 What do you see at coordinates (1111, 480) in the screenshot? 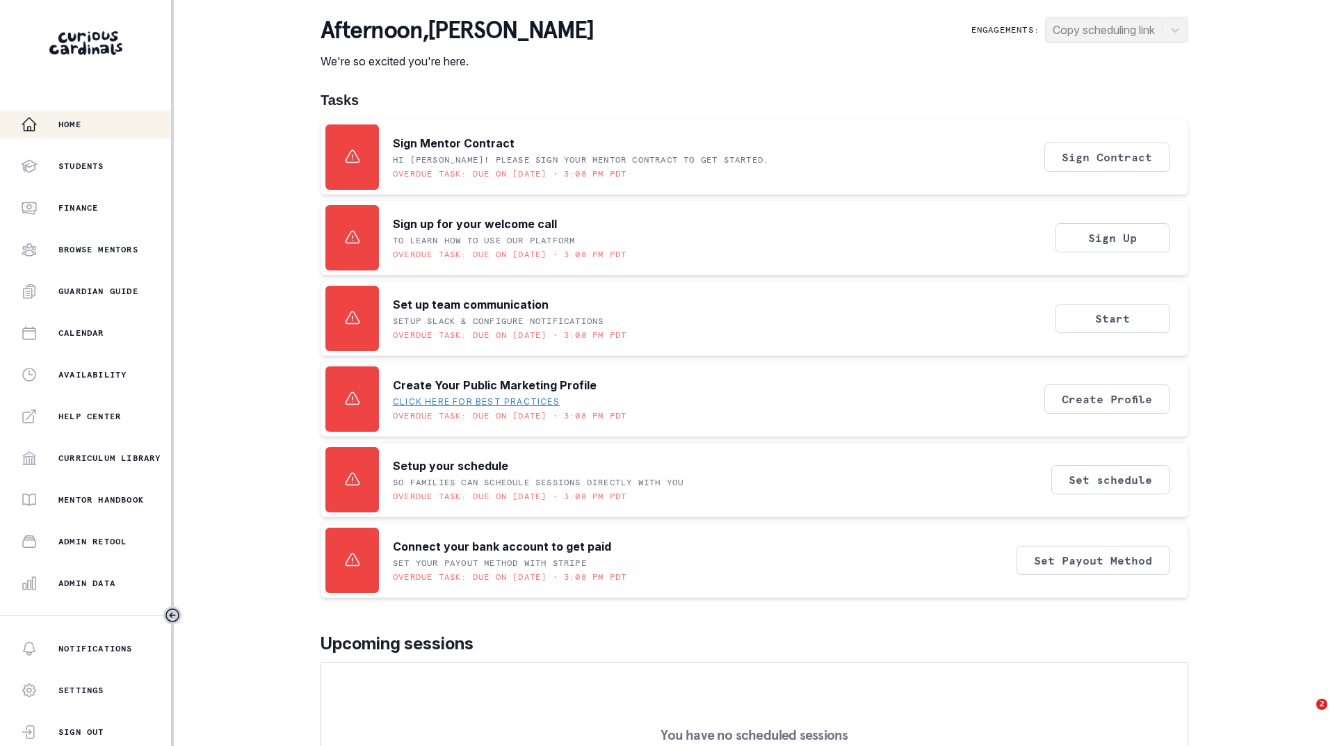
I see `button: Set schedule` at bounding box center [1111, 480].